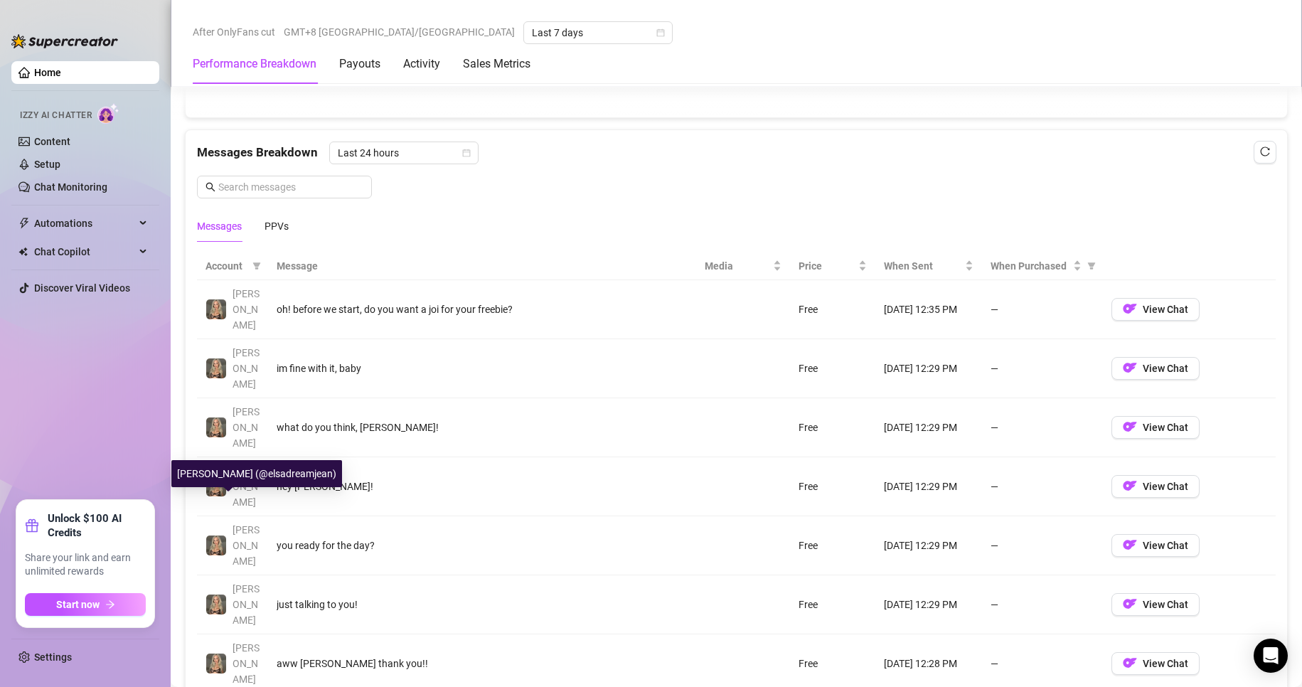 This screenshot has height=687, width=1302. Describe the element at coordinates (1271, 656) in the screenshot. I see `div: Open Intercom Messenger` at that location.